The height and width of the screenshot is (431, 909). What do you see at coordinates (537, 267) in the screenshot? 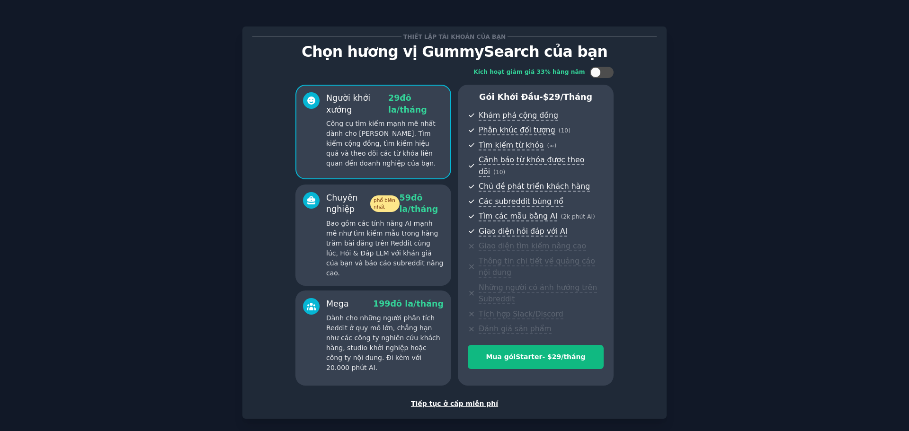
I see `font: Thông tin chi tiết về quảng cáo nội dung` at bounding box center [537, 267].